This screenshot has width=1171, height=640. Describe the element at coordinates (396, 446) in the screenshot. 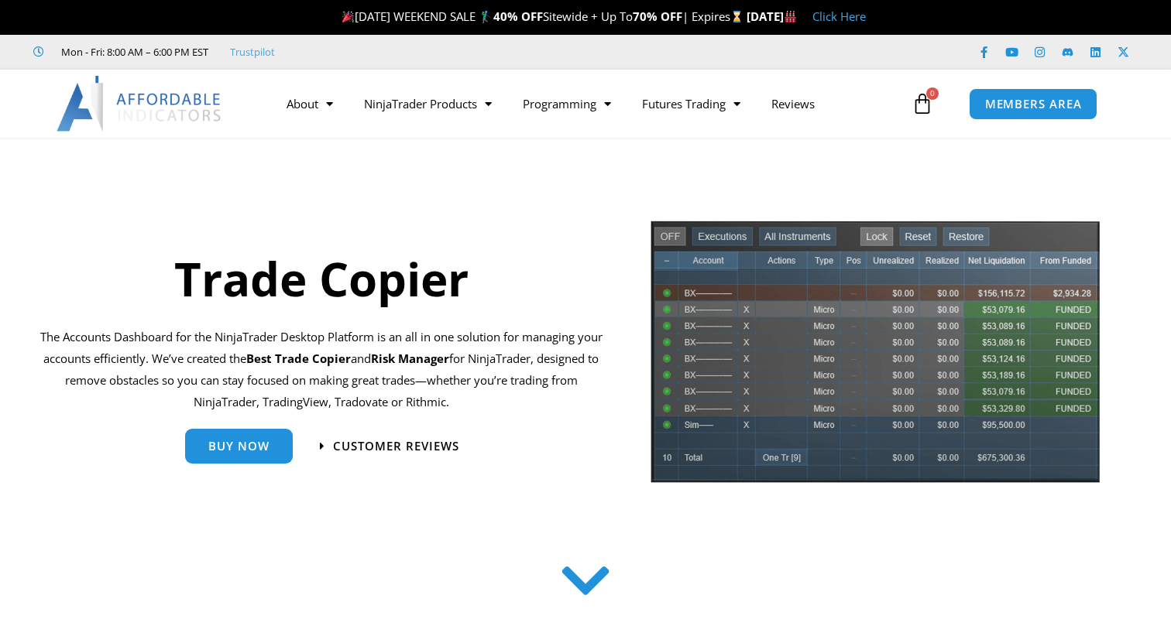

I see `span: Customer Reviews` at that location.